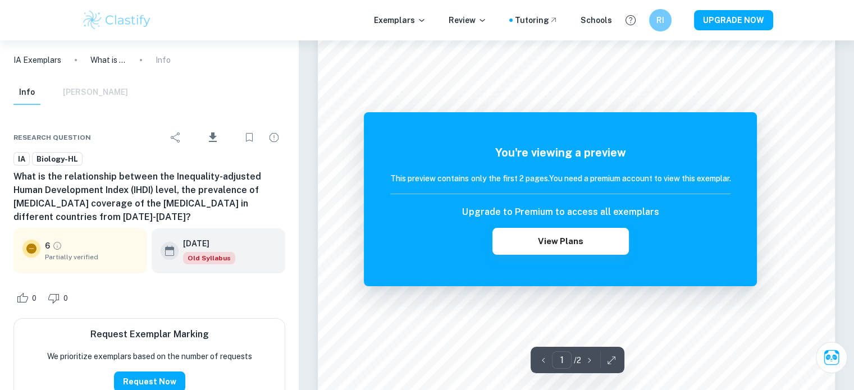  Describe the element at coordinates (149, 335) in the screenshot. I see `h6: Request Exemplar Marking` at that location.